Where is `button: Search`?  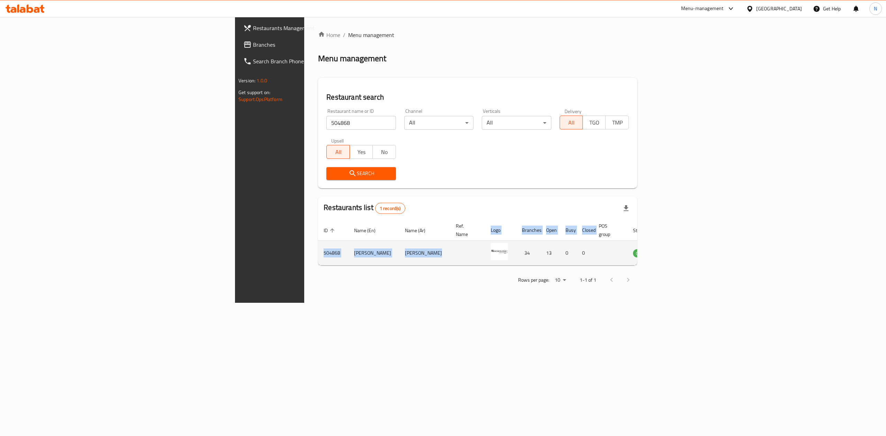
button: Search is located at coordinates (361, 173).